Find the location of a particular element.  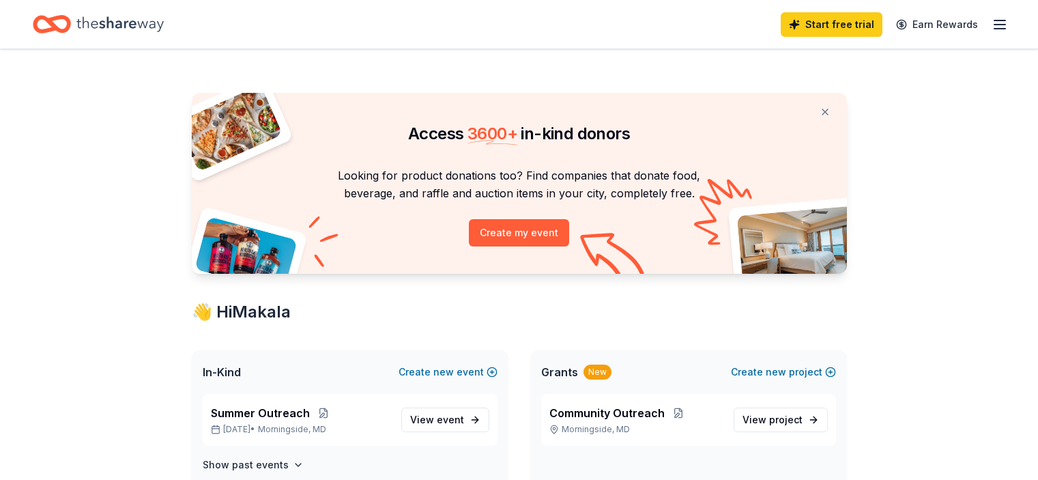

span: Morningside, MD is located at coordinates (292, 429).